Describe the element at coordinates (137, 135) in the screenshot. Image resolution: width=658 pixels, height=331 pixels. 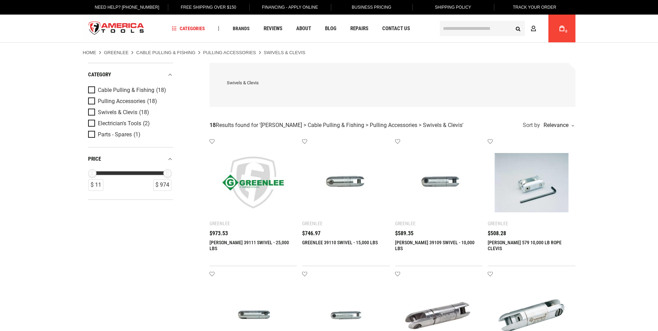
I see `span: (1)` at that location.